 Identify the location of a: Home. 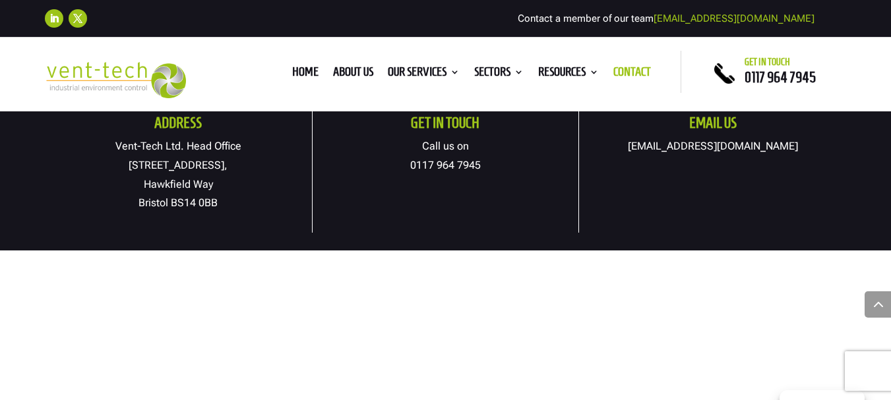
(305, 75).